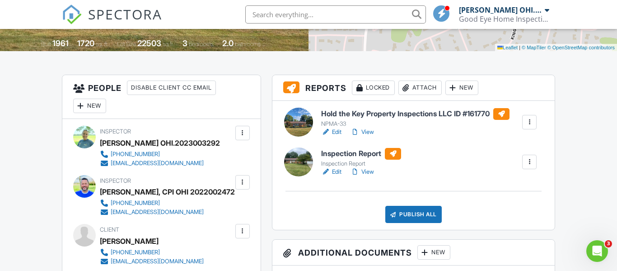  Describe the element at coordinates (112, 22) in the screenshot. I see `a: SPECTORA` at that location.